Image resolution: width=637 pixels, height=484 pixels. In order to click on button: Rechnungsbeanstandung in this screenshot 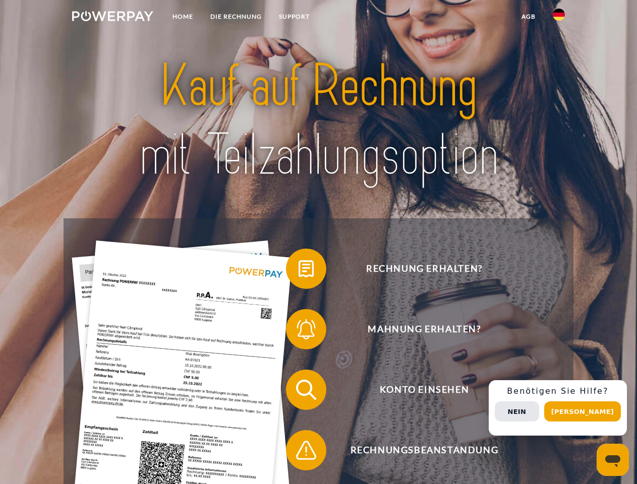, I will do `click(417, 451)`.